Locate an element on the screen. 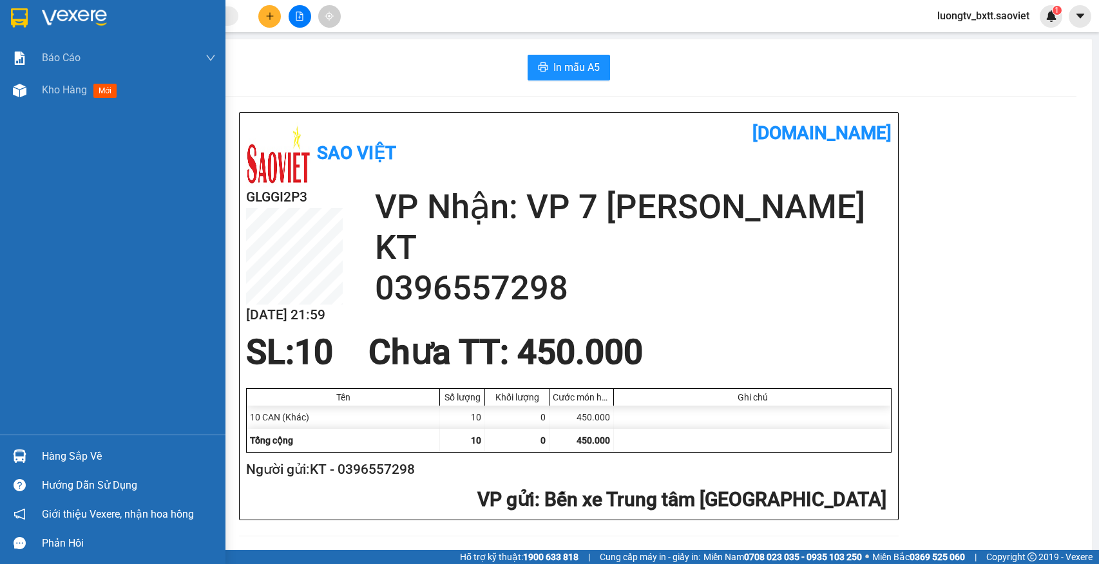  strong: 0369 525 060 is located at coordinates (938, 557).